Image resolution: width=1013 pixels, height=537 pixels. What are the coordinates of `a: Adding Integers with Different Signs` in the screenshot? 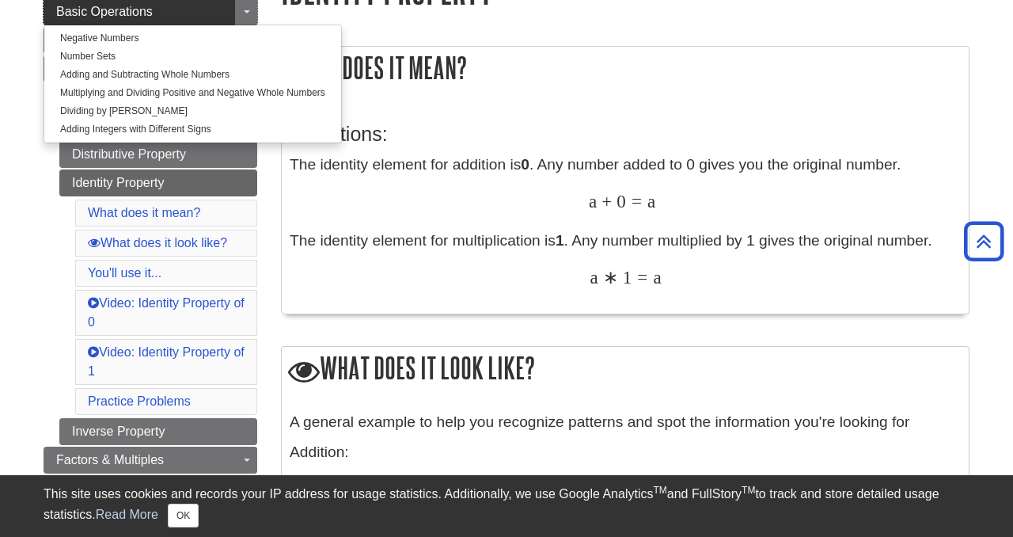 It's located at (192, 129).